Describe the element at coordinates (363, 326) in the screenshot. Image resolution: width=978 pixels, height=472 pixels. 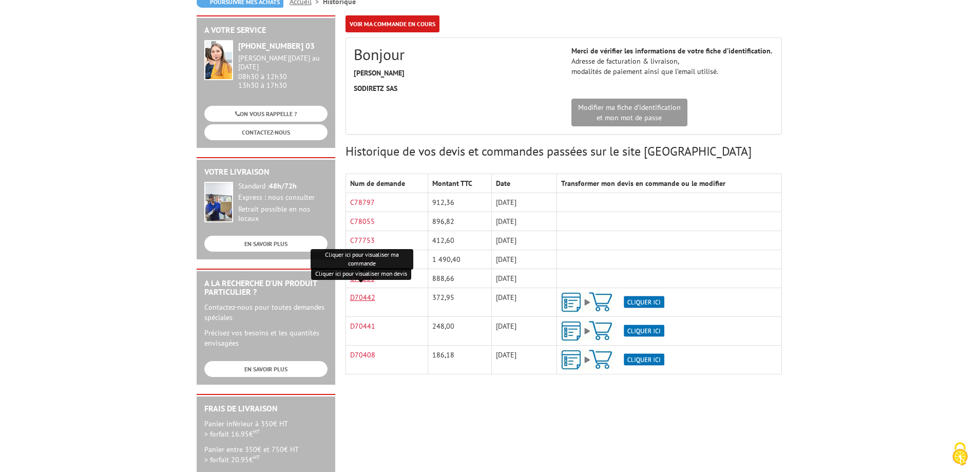
I see `a: D70441` at that location.